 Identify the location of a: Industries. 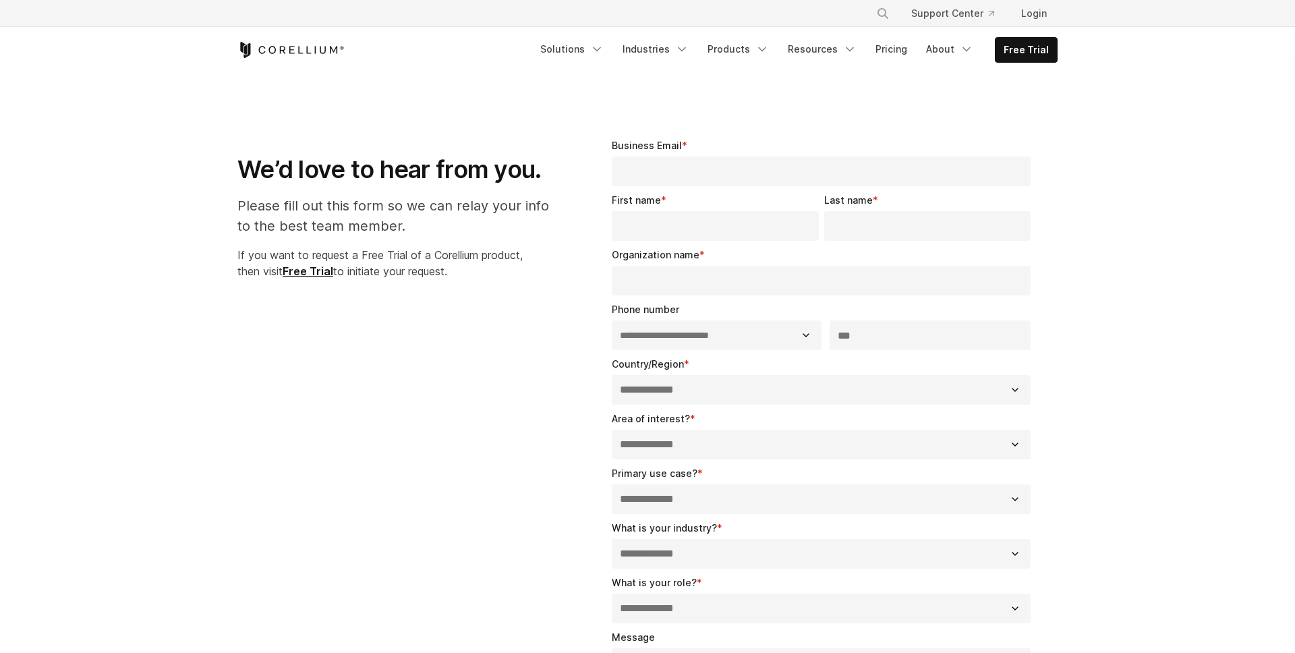
(656, 49).